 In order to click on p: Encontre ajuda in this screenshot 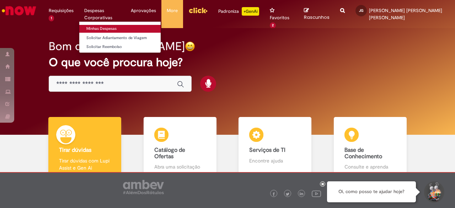, I will do `click(275, 161)`.